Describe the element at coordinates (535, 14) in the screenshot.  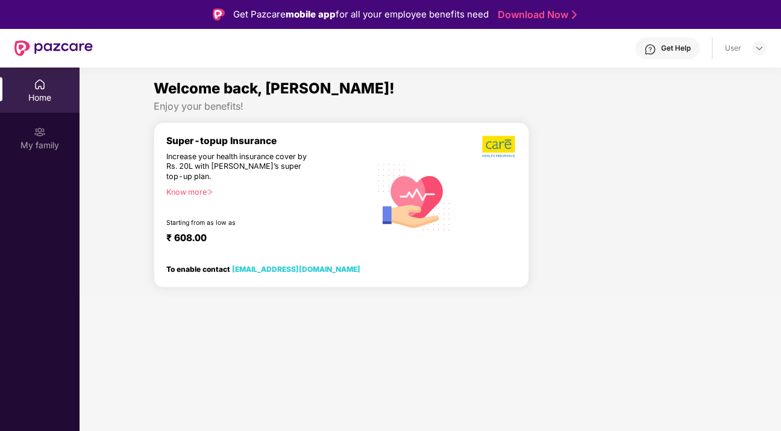
I see `a: Download Now` at that location.